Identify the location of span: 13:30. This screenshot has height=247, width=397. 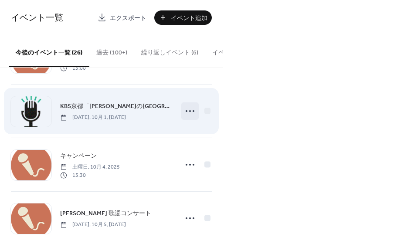
(90, 175).